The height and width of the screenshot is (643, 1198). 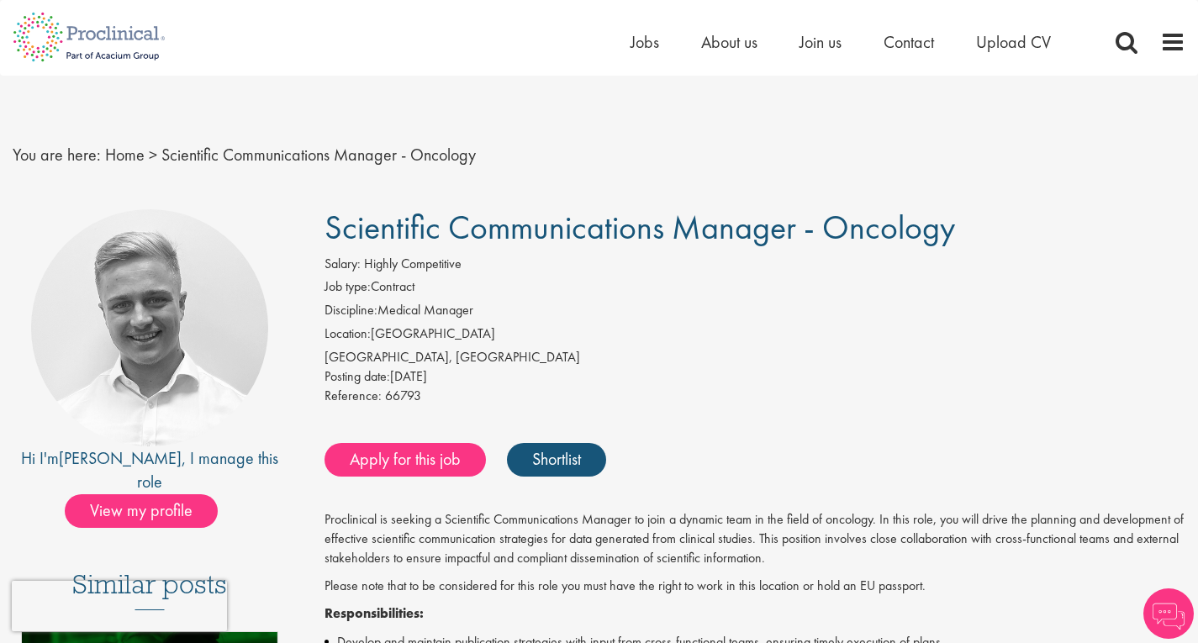 I want to click on label: Location:, so click(x=347, y=334).